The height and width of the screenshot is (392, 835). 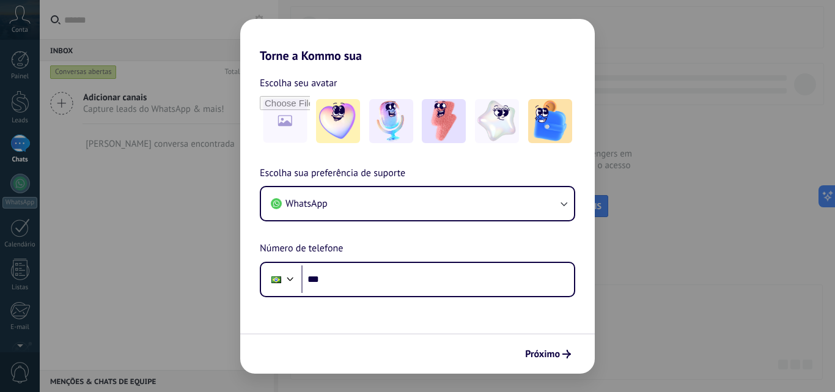 I want to click on img: -5.jpeg, so click(x=550, y=121).